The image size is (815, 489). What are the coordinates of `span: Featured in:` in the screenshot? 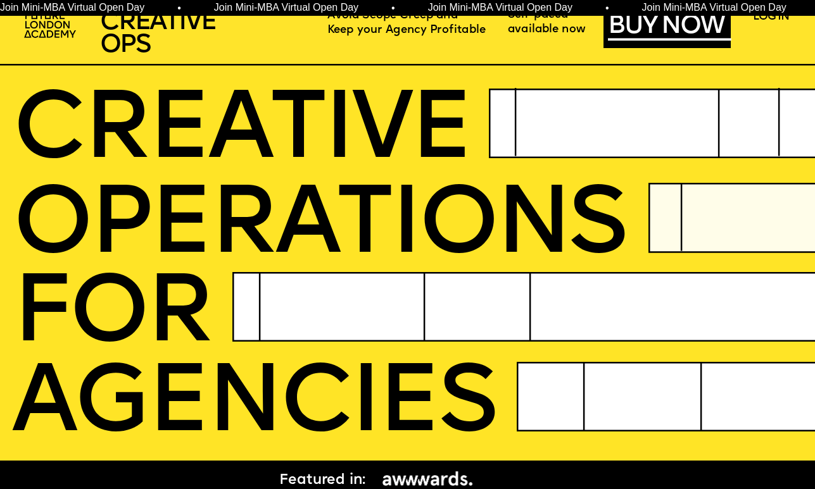 It's located at (322, 481).